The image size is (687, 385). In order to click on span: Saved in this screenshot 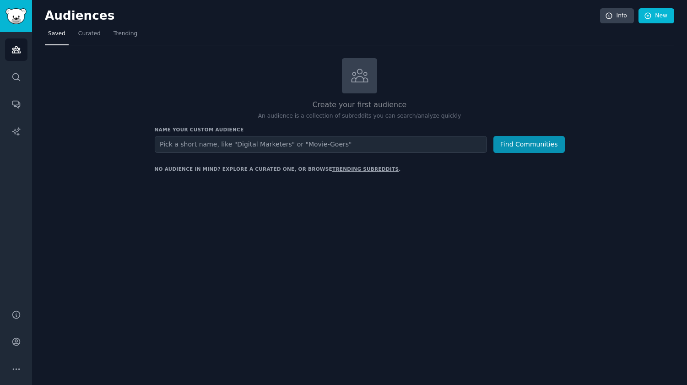, I will do `click(57, 34)`.